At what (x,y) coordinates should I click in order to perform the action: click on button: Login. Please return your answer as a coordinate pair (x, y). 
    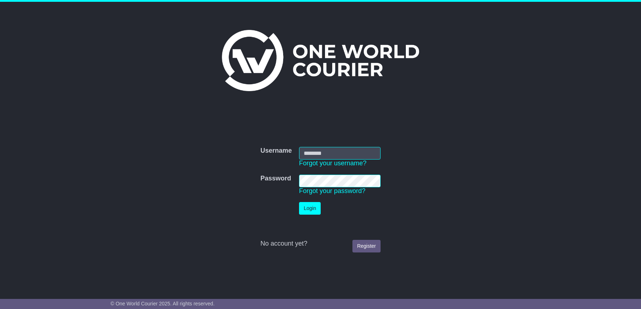
    Looking at the image, I should click on (310, 208).